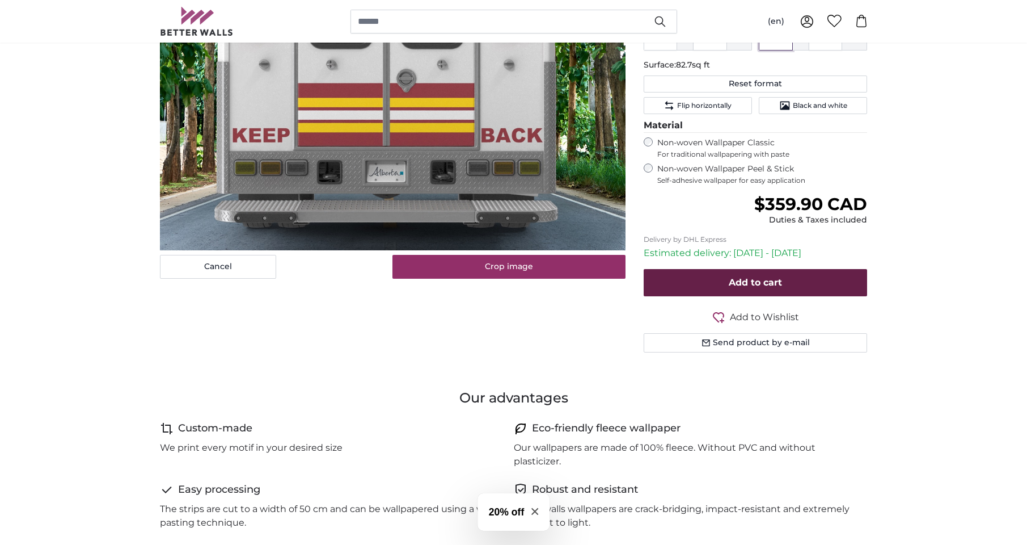  Describe the element at coordinates (820, 106) in the screenshot. I see `span: Black and white` at that location.